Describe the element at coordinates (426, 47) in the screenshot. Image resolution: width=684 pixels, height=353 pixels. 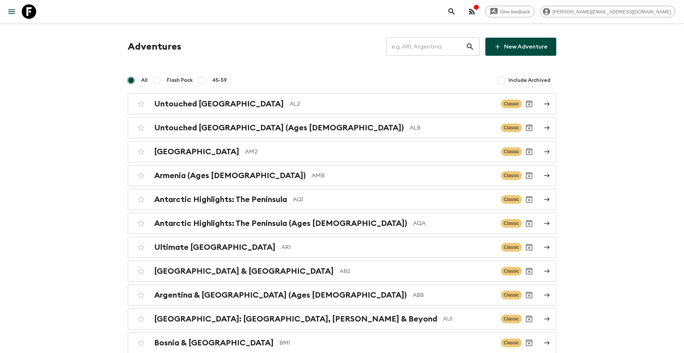
I see `input: e.g. AR1, Argentina` at that location.